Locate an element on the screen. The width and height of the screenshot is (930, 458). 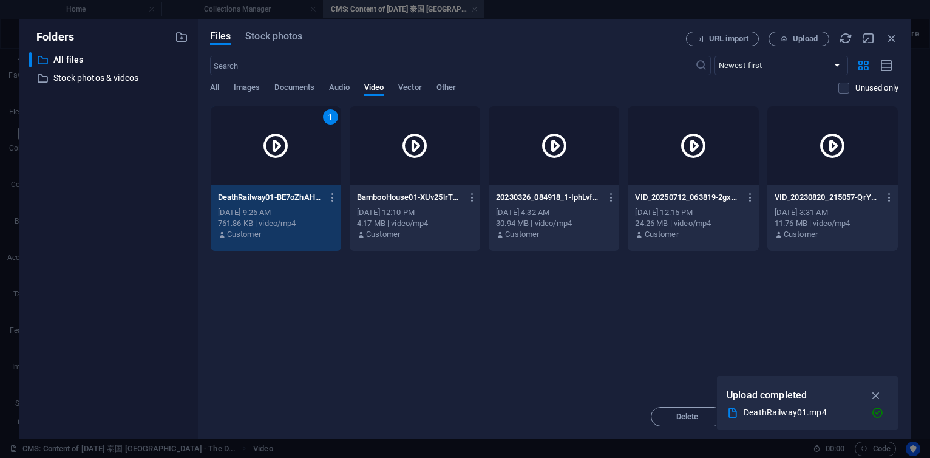
i: Close is located at coordinates (892, 38).